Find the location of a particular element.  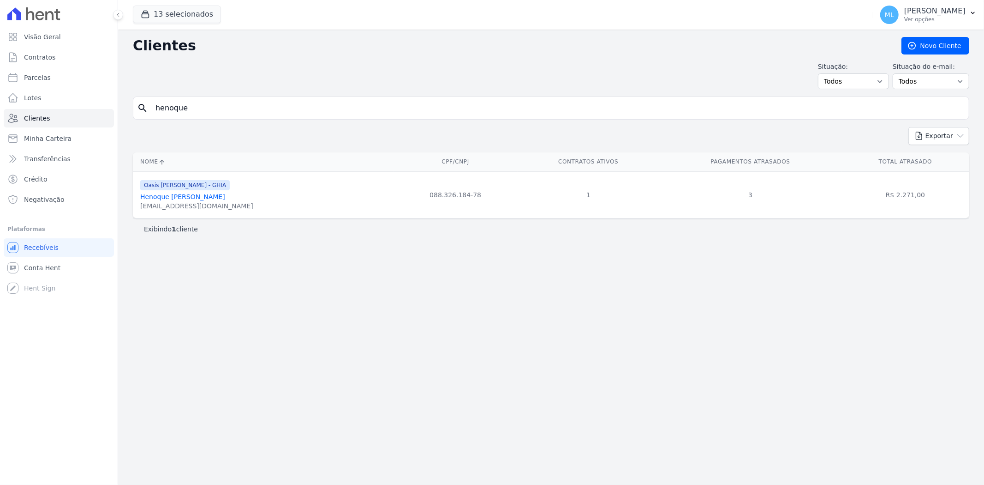

span: Crédito is located at coordinates (36, 179).